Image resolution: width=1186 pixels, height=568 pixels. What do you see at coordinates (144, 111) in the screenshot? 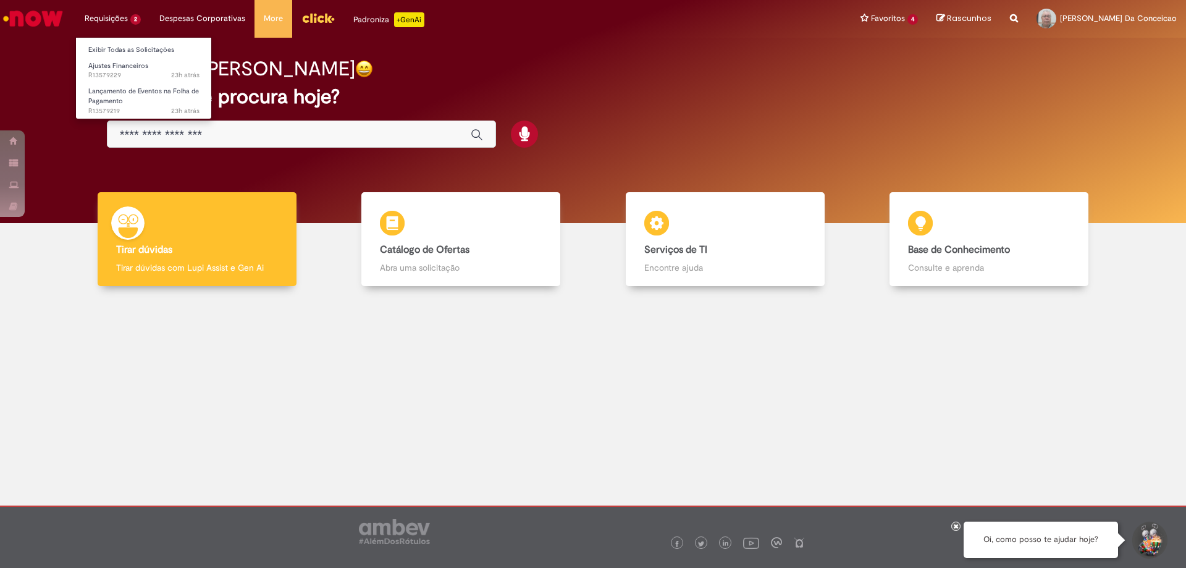
I see `span: R13579219` at bounding box center [144, 111].